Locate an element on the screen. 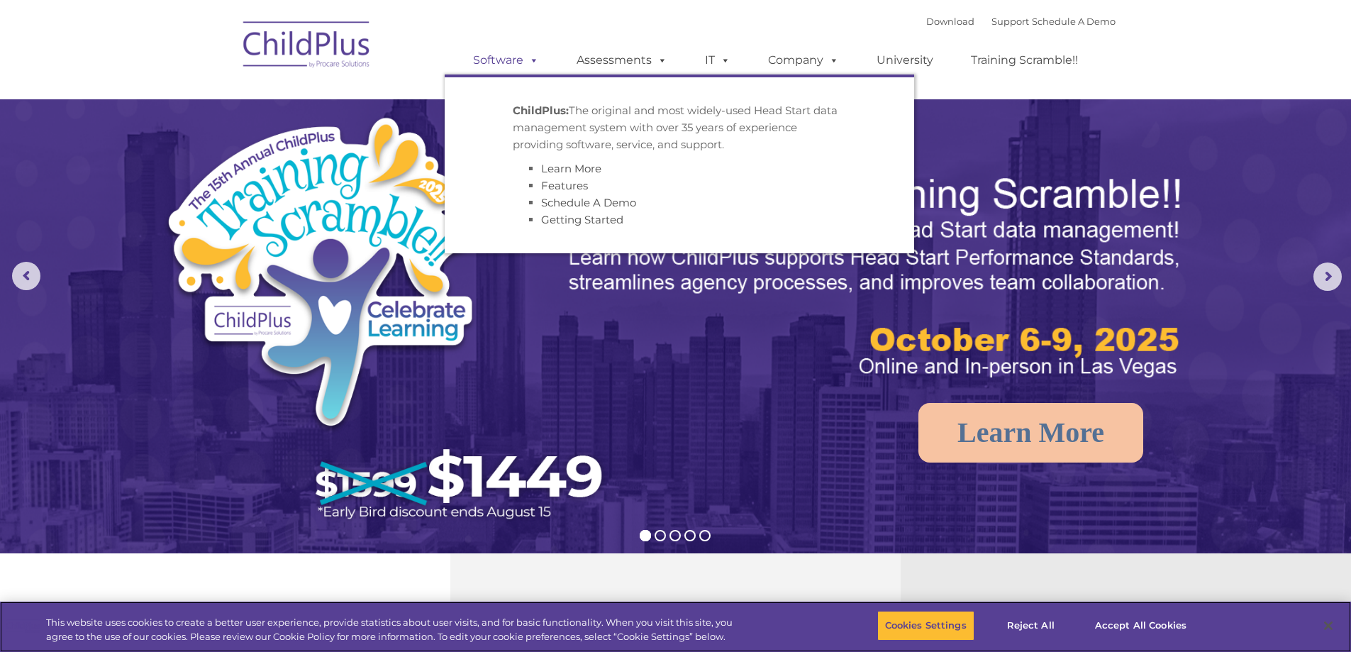 The width and height of the screenshot is (1351, 652). a: University is located at coordinates (905, 60).